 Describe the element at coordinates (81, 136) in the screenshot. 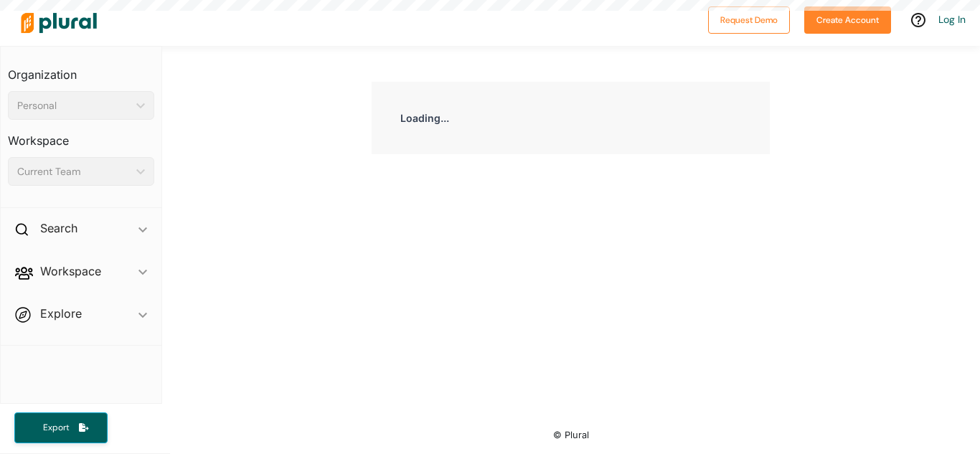

I see `h3: Workspace` at that location.